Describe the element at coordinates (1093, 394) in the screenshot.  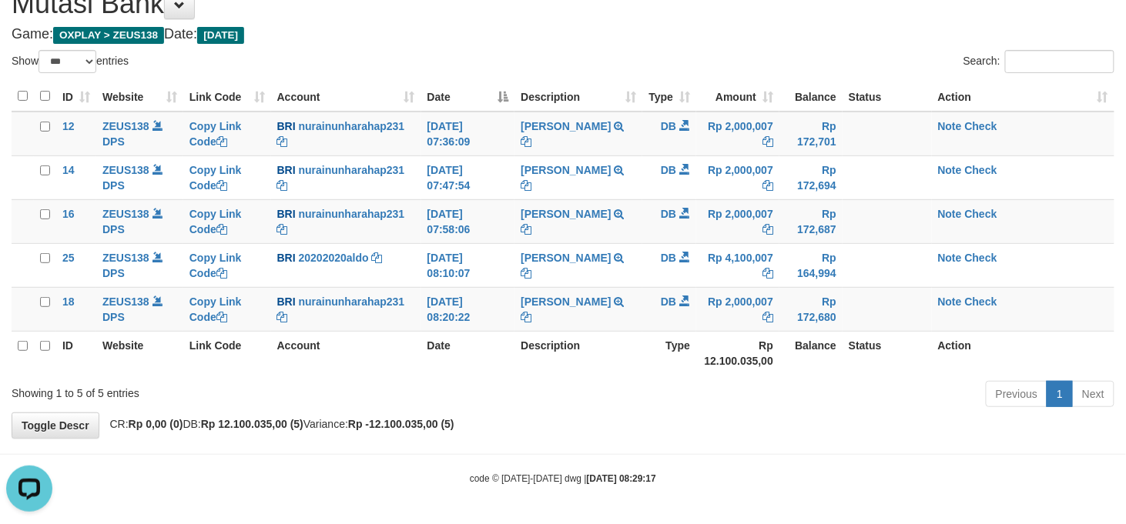
I see `a: Next` at that location.